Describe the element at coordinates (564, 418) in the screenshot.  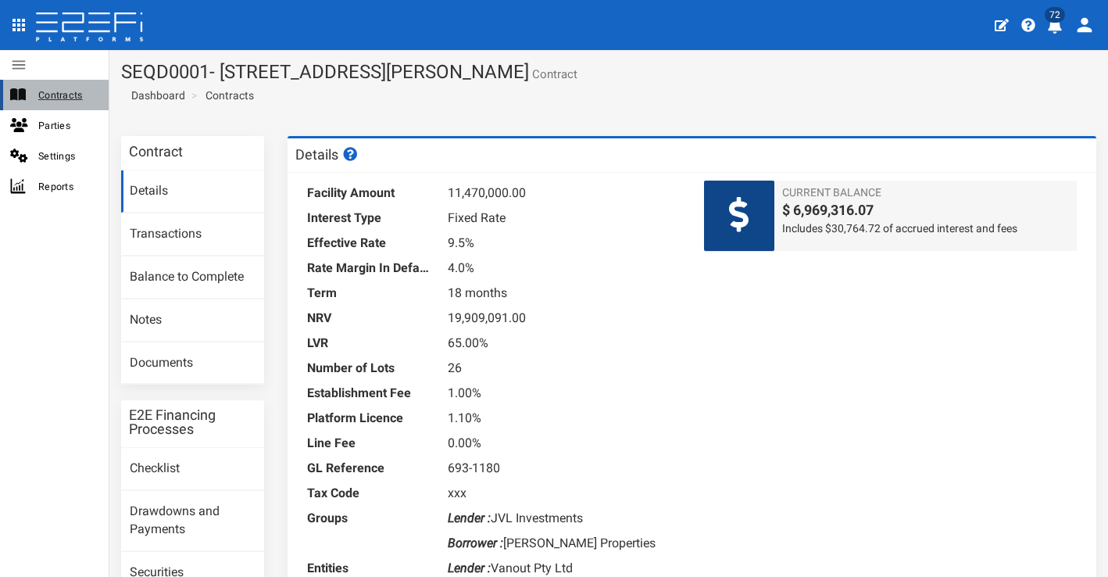
I see `dd: 1.10%` at that location.